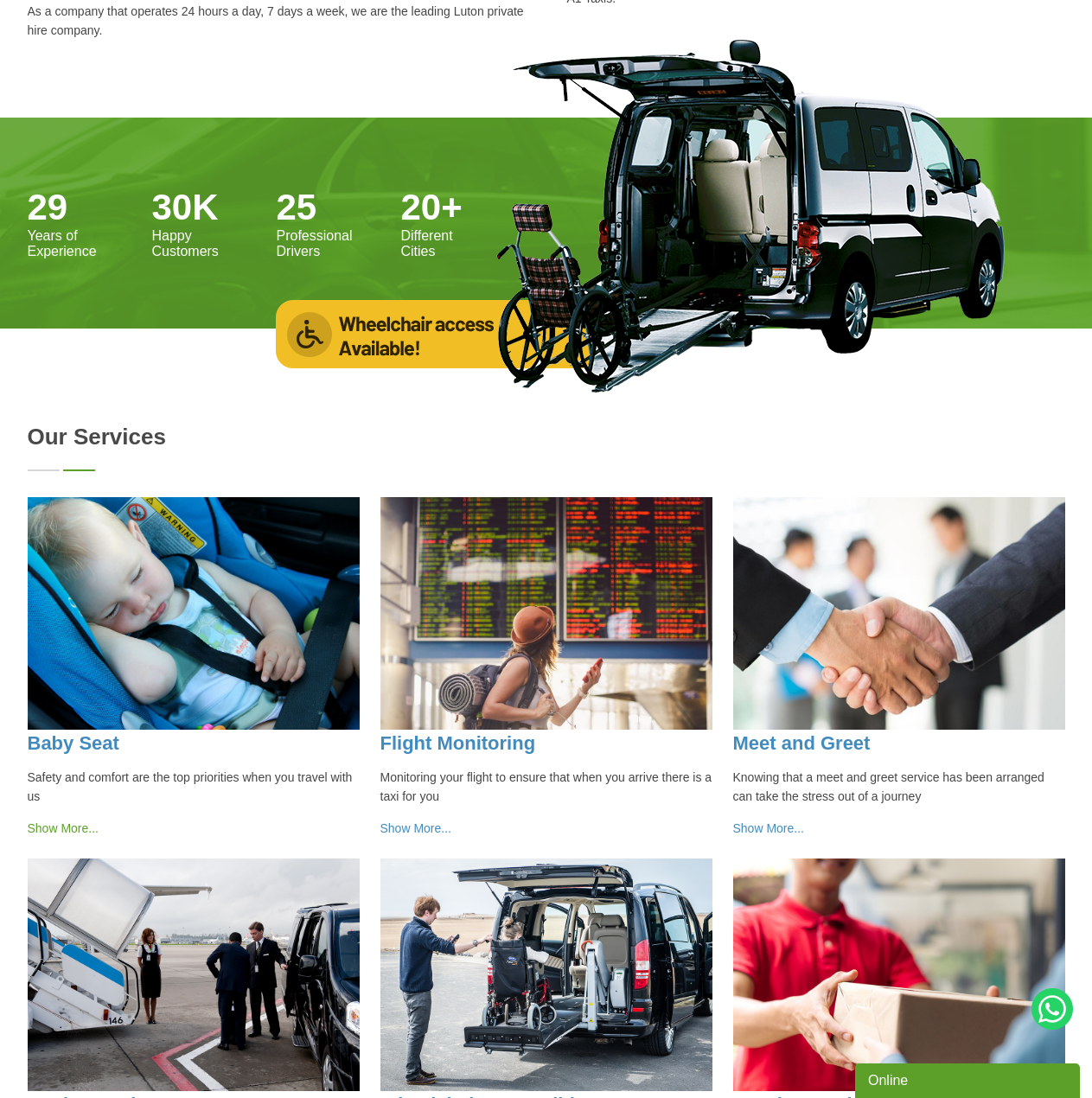 The image size is (1092, 1098). Describe the element at coordinates (204, 251) in the screenshot. I see `span: Customers` at that location.